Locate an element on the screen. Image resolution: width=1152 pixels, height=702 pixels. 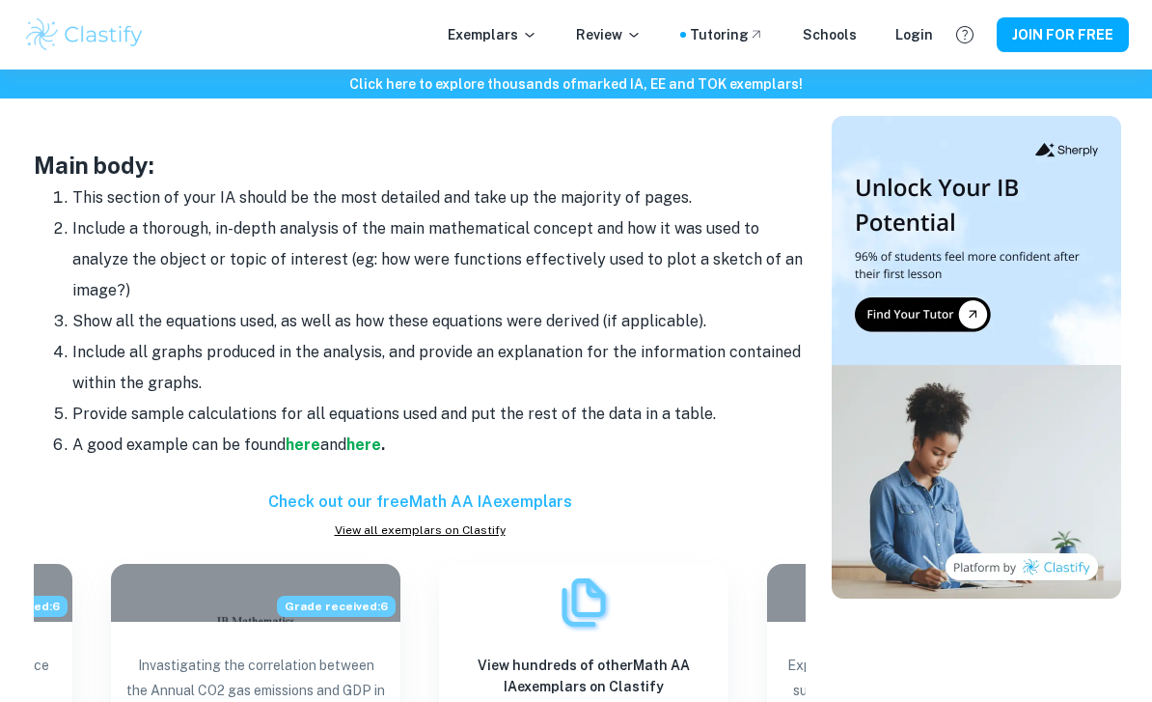
p: Exemplars is located at coordinates (492, 35).